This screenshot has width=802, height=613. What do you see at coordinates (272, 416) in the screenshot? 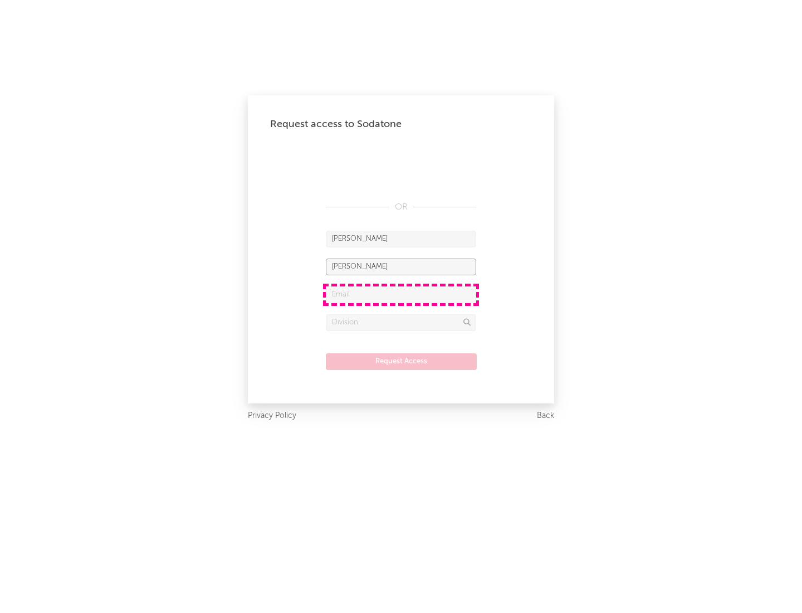
I see `a: Privacy Policy` at bounding box center [272, 416].